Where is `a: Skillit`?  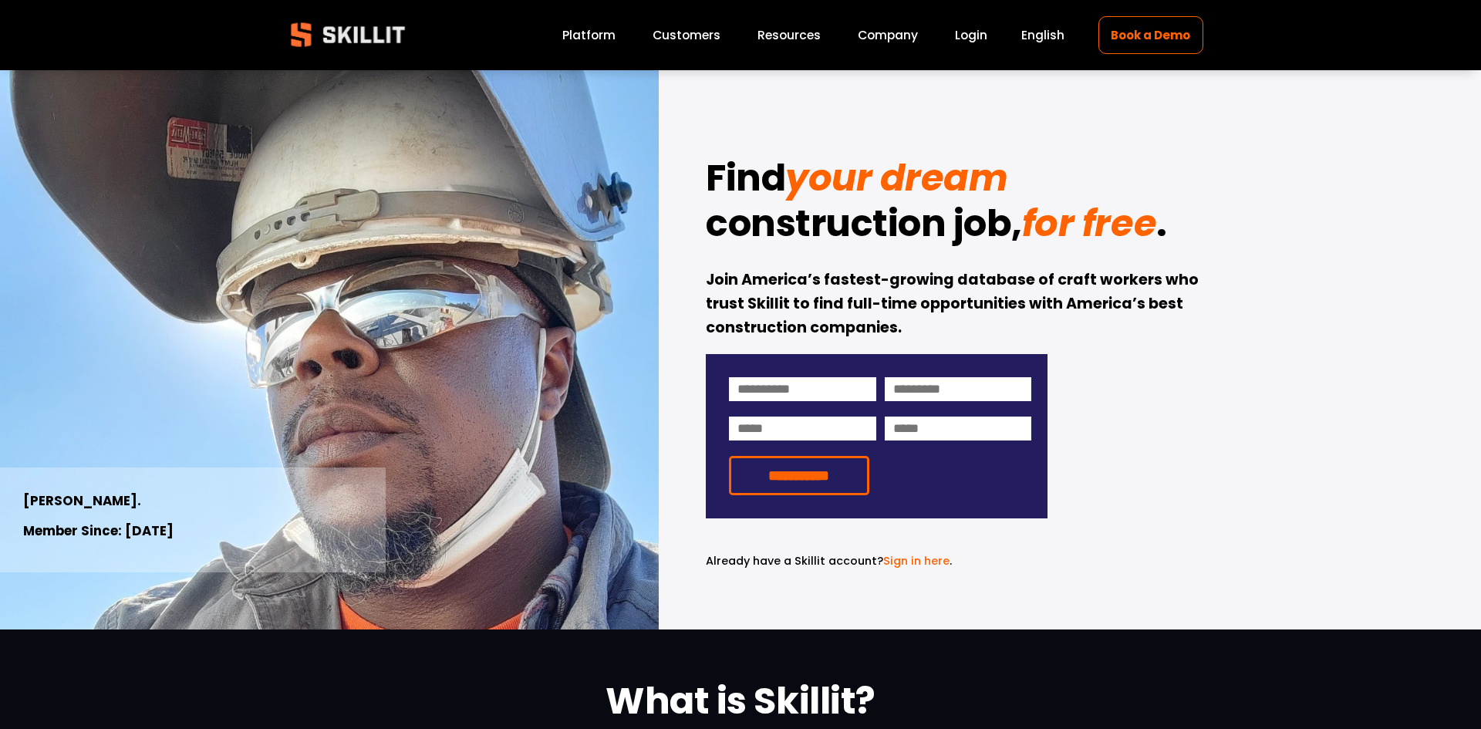 a: Skillit is located at coordinates (348, 35).